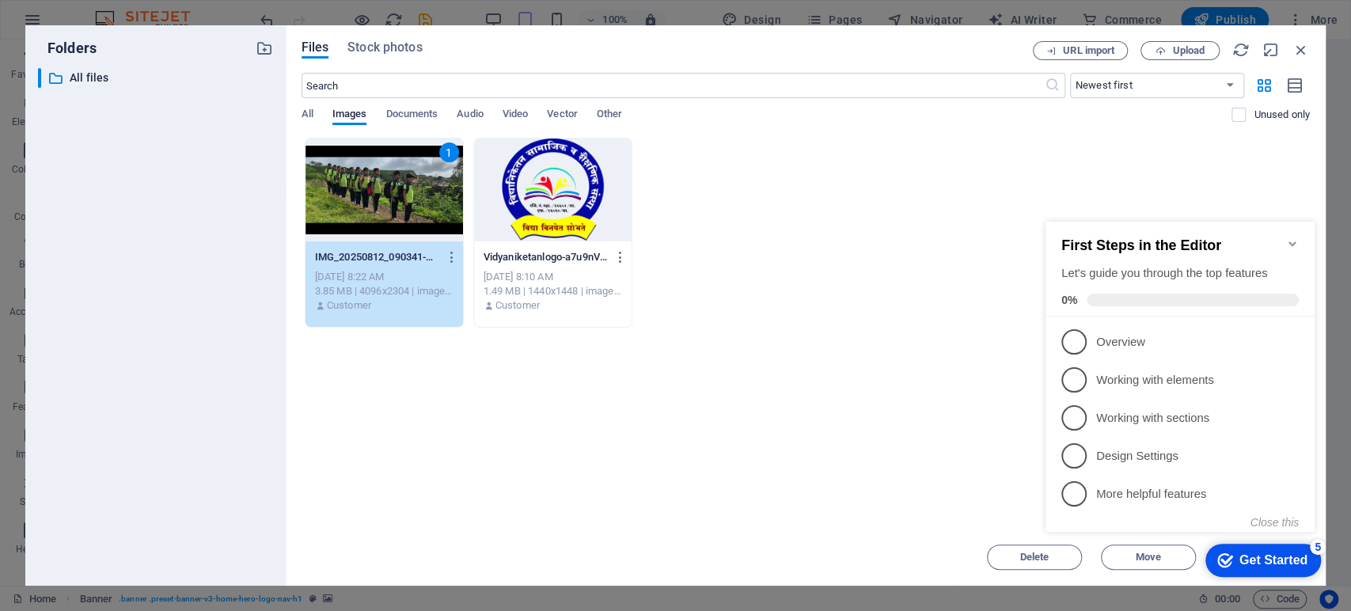 The width and height of the screenshot is (1351, 611). I want to click on span: Delete, so click(1035, 557).